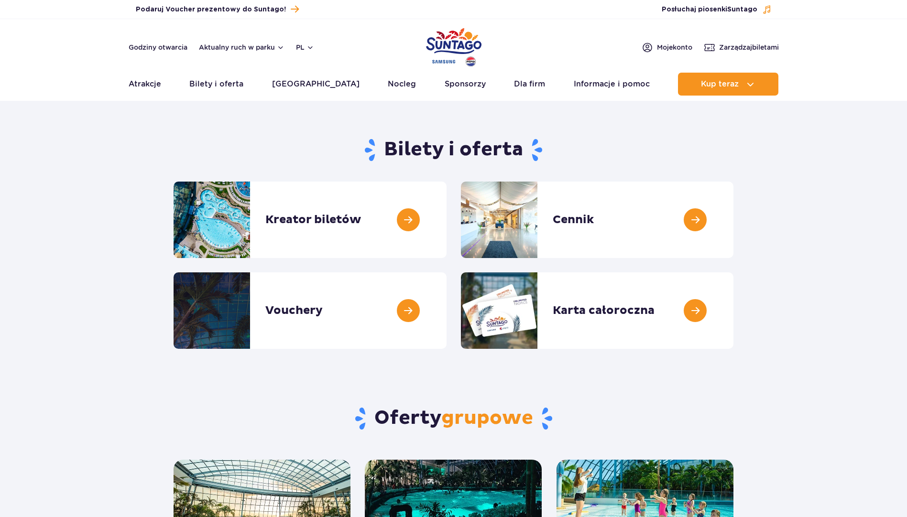 This screenshot has height=517, width=907. I want to click on button: Kup teraz, so click(728, 84).